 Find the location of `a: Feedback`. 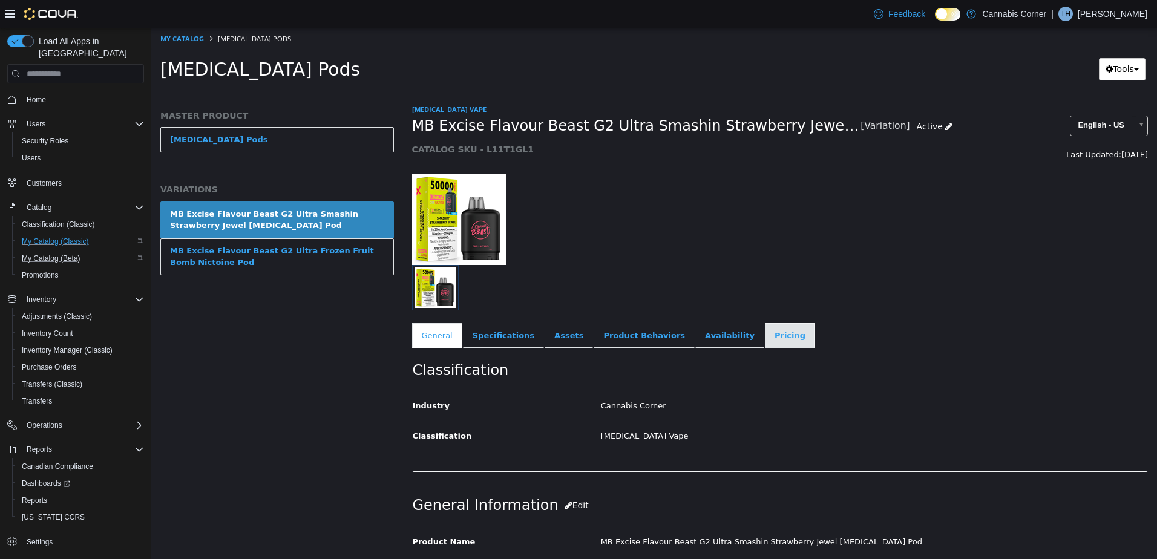

a: Feedback is located at coordinates (899, 14).